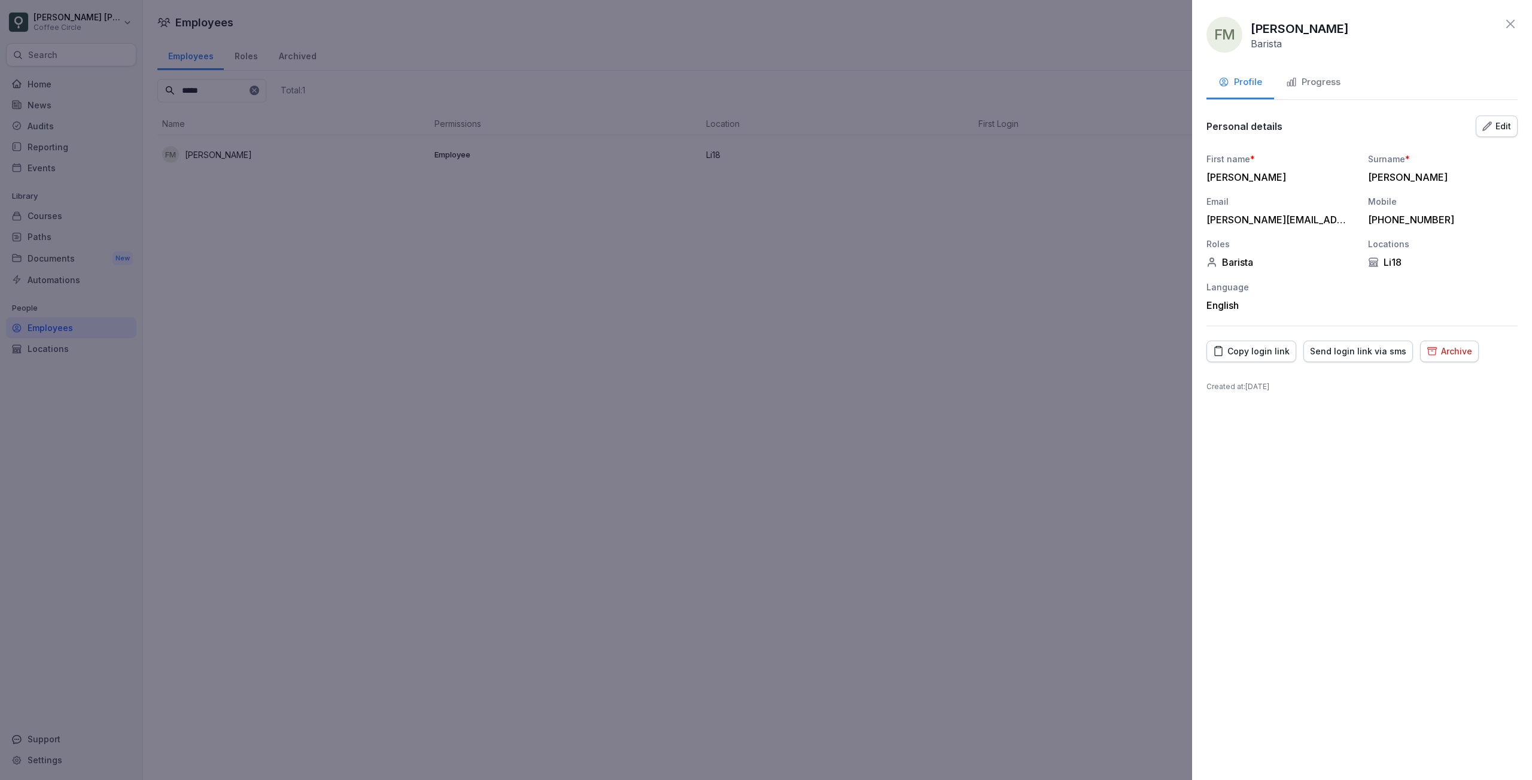 The width and height of the screenshot is (1532, 780). What do you see at coordinates (1497, 126) in the screenshot?
I see `button: Edit` at bounding box center [1497, 126].